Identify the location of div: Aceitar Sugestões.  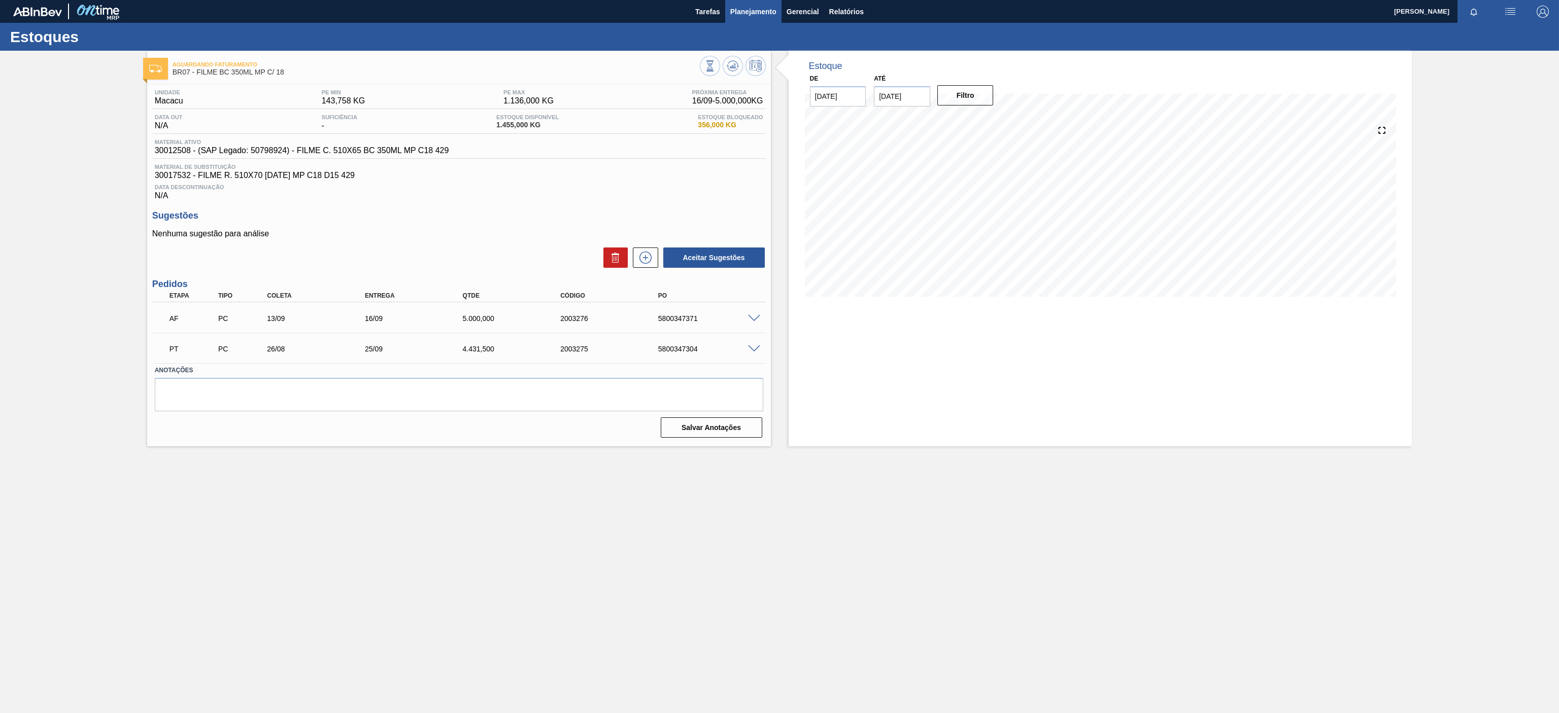
(712, 258).